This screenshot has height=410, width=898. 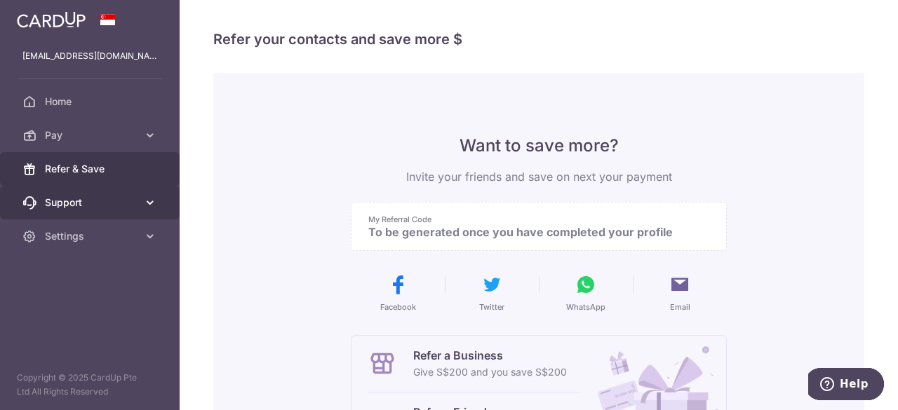 I want to click on p: My Referral Code, so click(x=533, y=220).